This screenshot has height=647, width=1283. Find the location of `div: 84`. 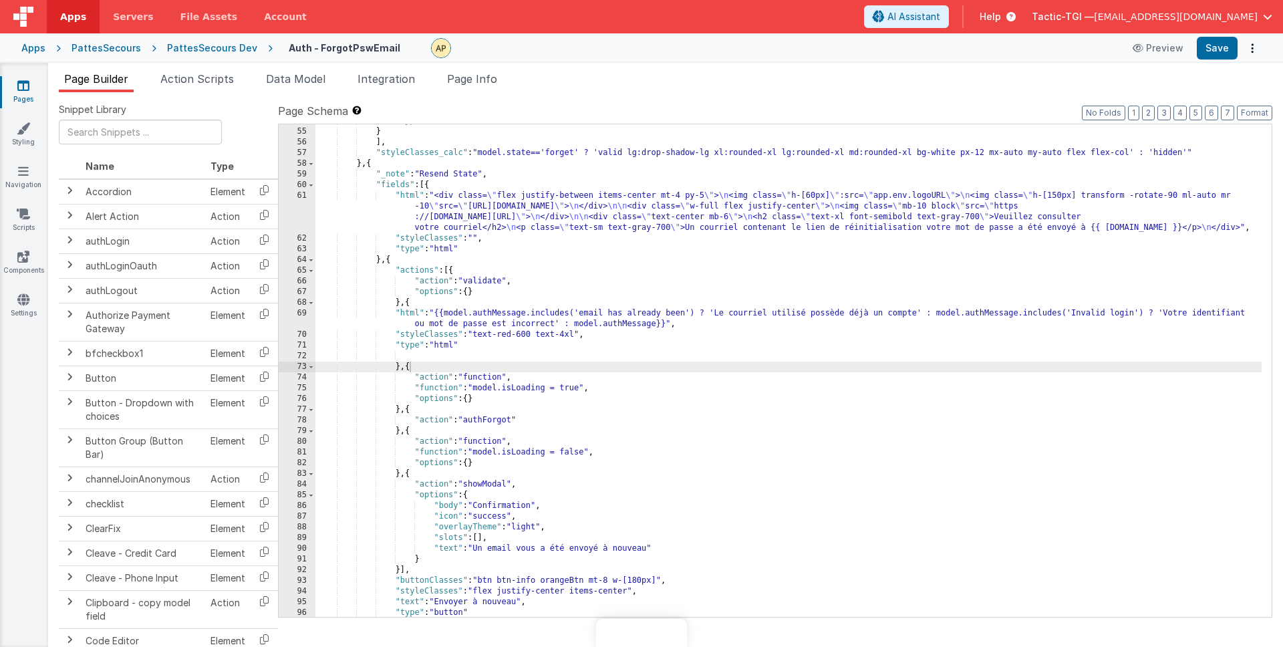

div: 84 is located at coordinates (297, 485).